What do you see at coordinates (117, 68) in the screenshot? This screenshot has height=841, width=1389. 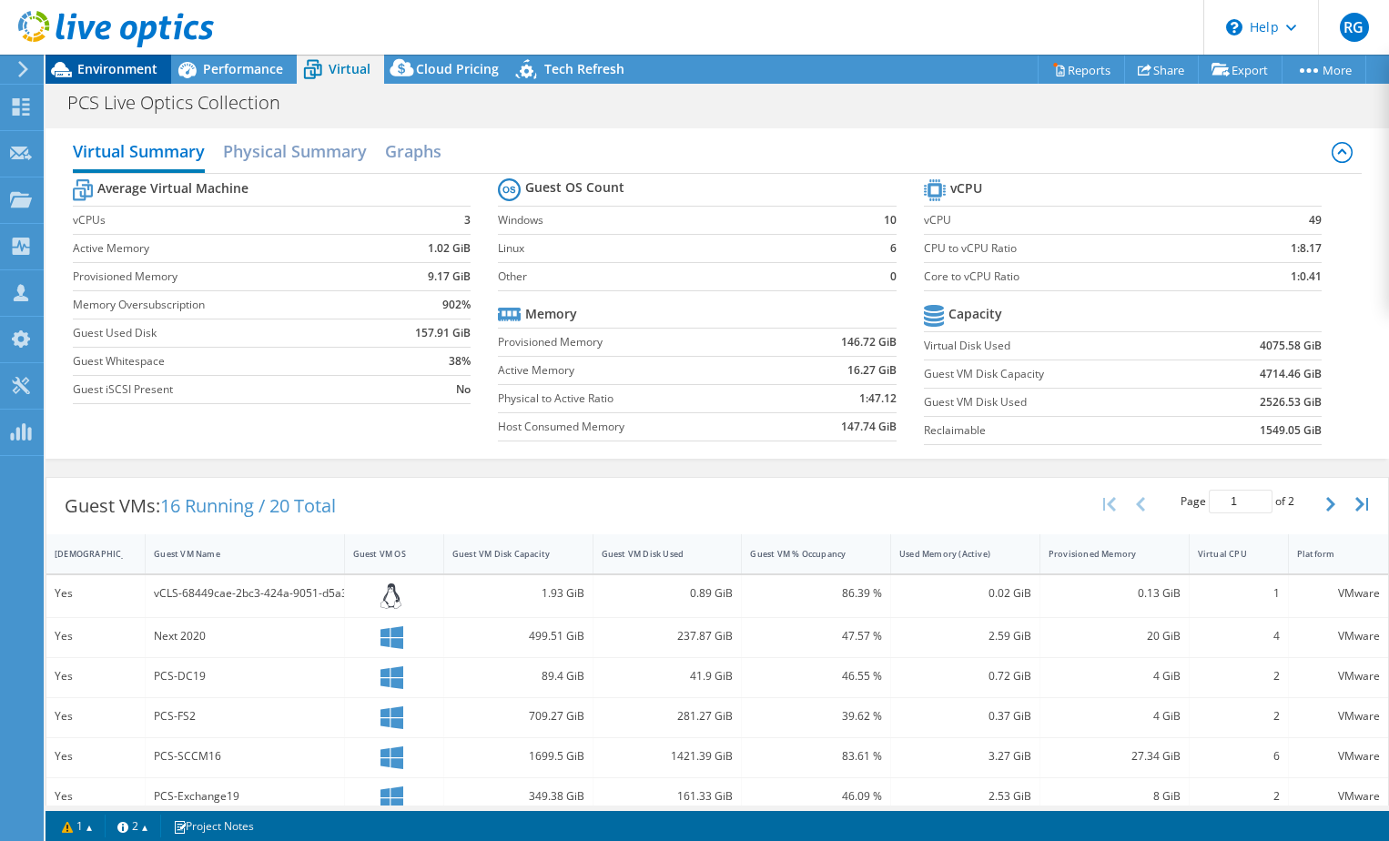 I see `span: Environment` at bounding box center [117, 68].